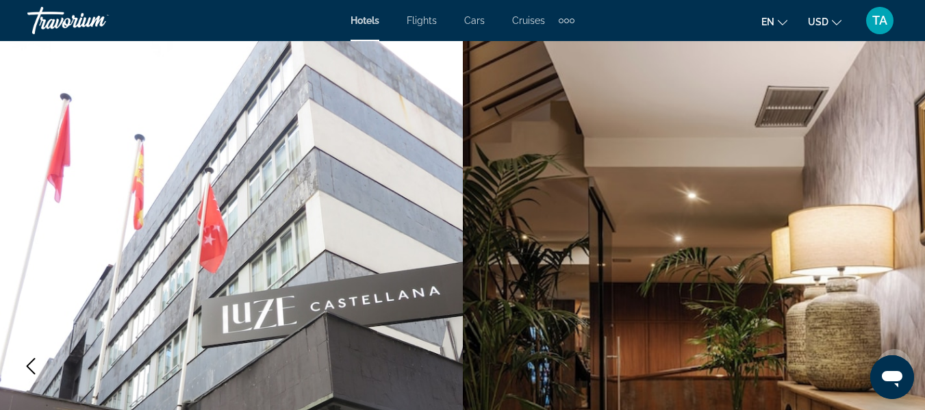 This screenshot has width=925, height=410. What do you see at coordinates (824, 21) in the screenshot?
I see `button: Change currency` at bounding box center [824, 21].